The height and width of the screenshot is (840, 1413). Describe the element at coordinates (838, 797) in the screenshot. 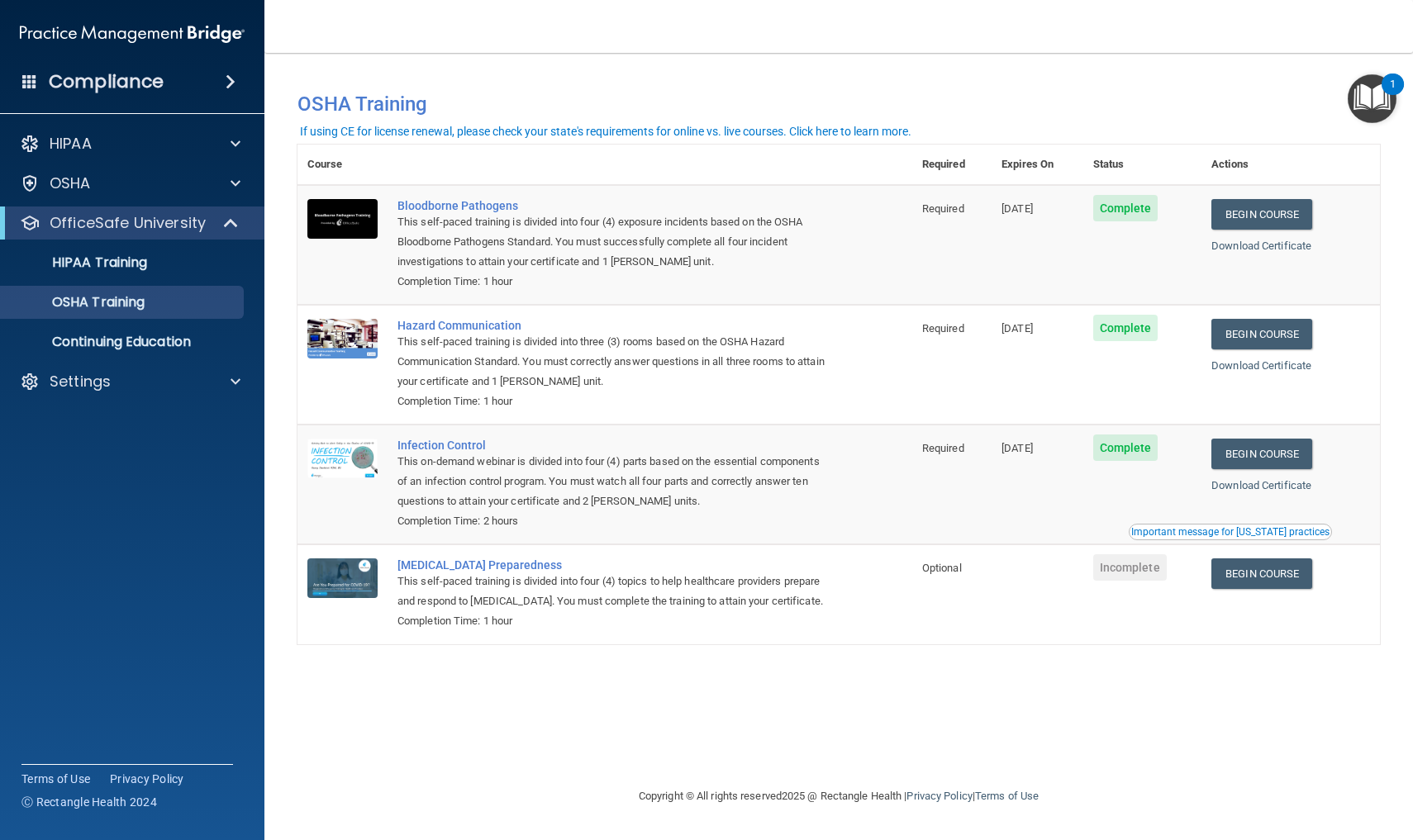

I see `div: Copyright © All rights reserved 2025 @ Rectangle Health | |` at that location.